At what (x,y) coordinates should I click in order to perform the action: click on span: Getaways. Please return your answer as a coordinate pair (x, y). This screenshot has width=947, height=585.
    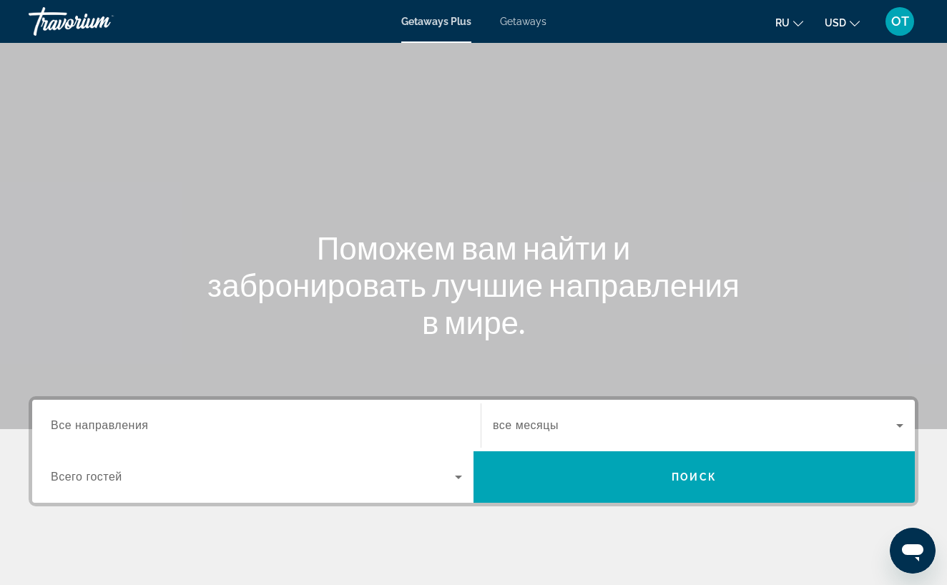
    Looking at the image, I should click on (523, 21).